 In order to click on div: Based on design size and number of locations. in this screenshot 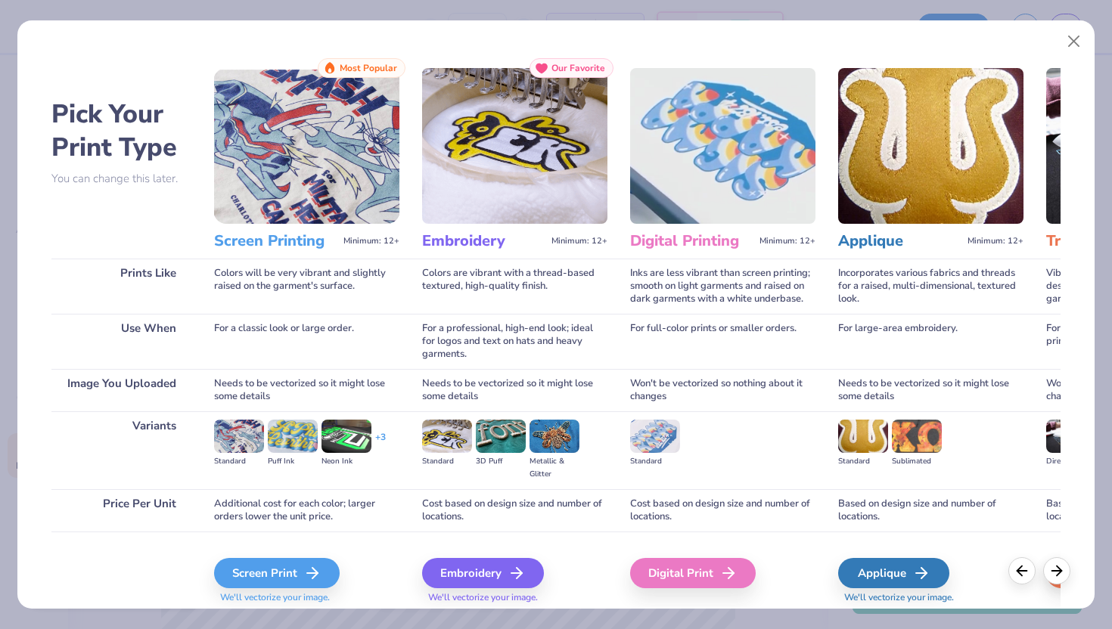, I will do `click(930, 510)`.